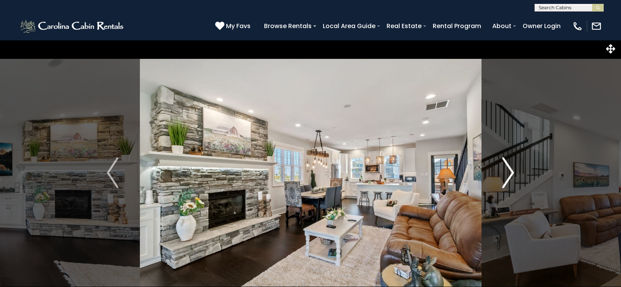 The width and height of the screenshot is (621, 287). I want to click on a: Local Area Guide, so click(349, 26).